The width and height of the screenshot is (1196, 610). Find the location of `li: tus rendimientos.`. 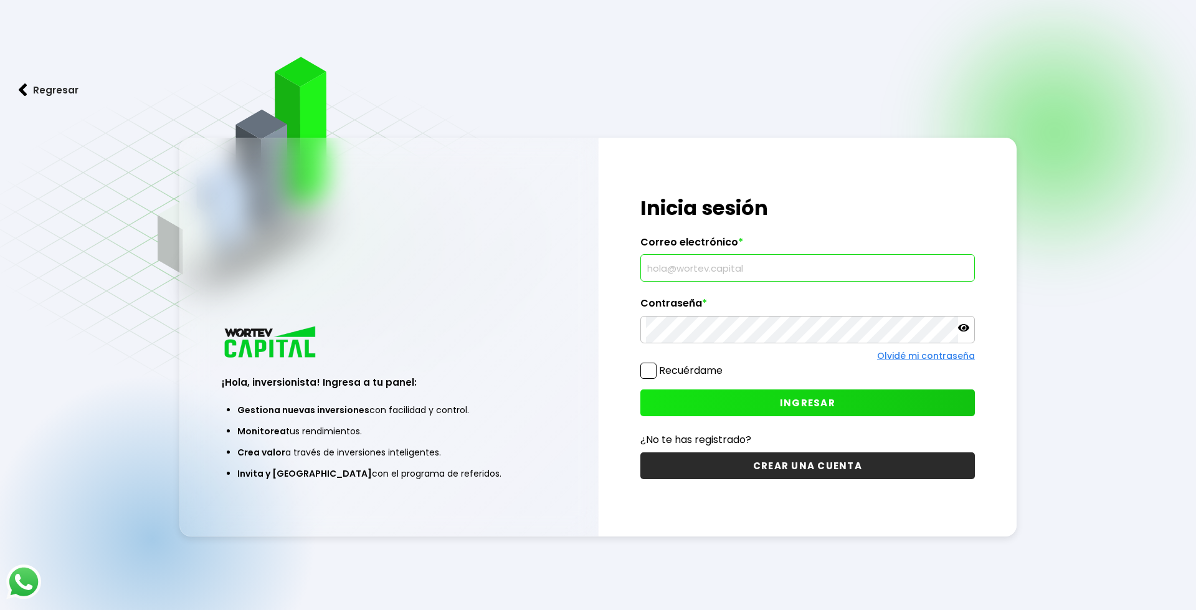

li: tus rendimientos. is located at coordinates (389, 431).